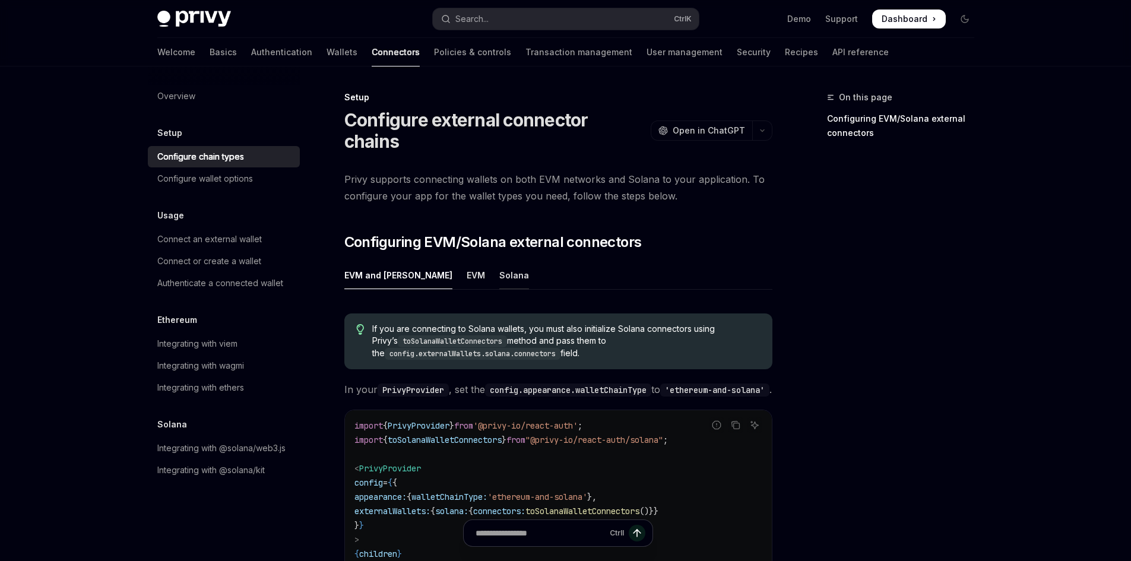 The image size is (1131, 561). What do you see at coordinates (579, 52) in the screenshot?
I see `a: Transaction management` at bounding box center [579, 52].